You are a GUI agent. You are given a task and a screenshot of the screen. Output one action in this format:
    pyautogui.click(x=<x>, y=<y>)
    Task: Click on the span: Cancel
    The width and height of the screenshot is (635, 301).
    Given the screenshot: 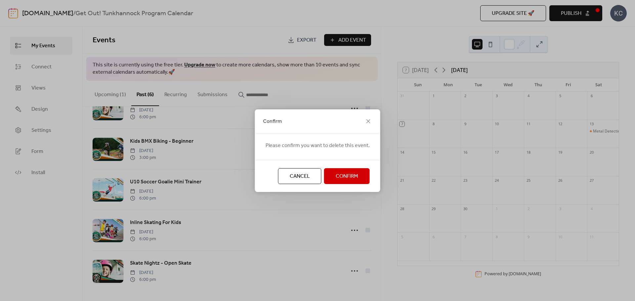 What is the action you would take?
    pyautogui.click(x=300, y=177)
    